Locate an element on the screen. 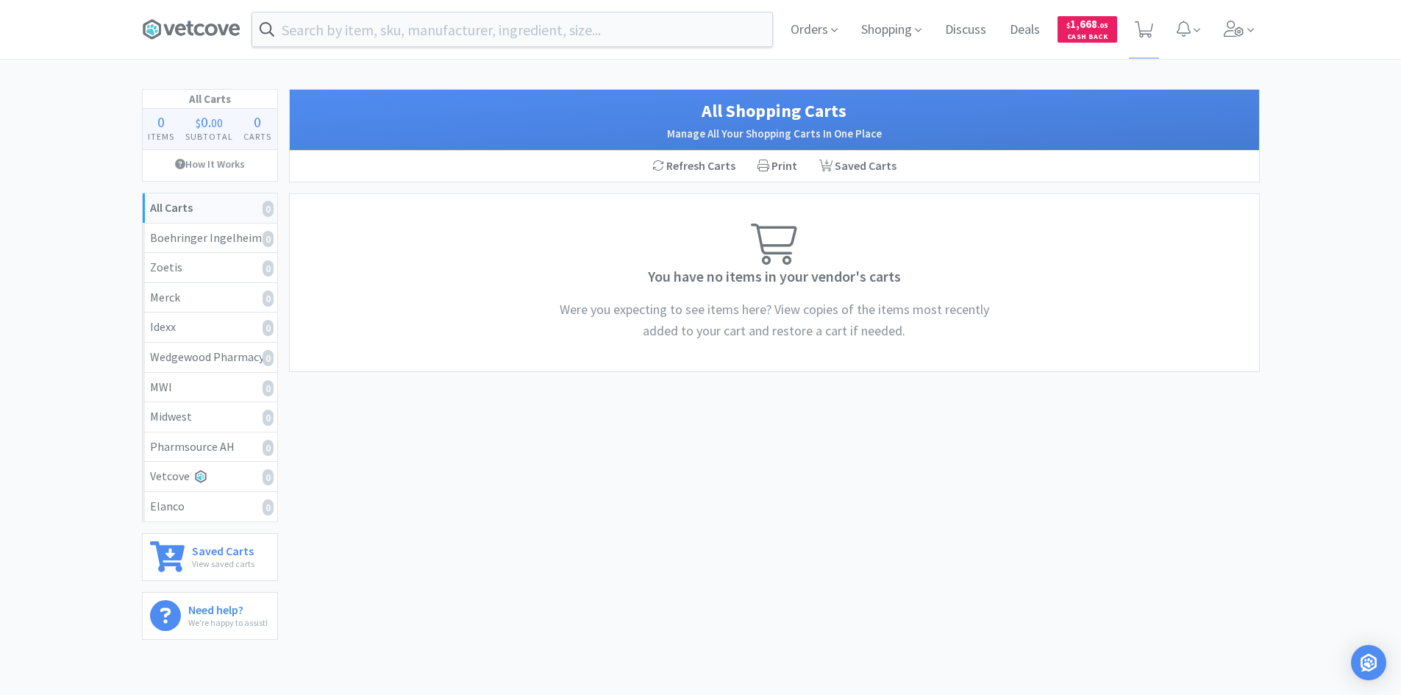 This screenshot has height=695, width=1401. h2: Manage All Your Shopping Carts In One Place is located at coordinates (774, 134).